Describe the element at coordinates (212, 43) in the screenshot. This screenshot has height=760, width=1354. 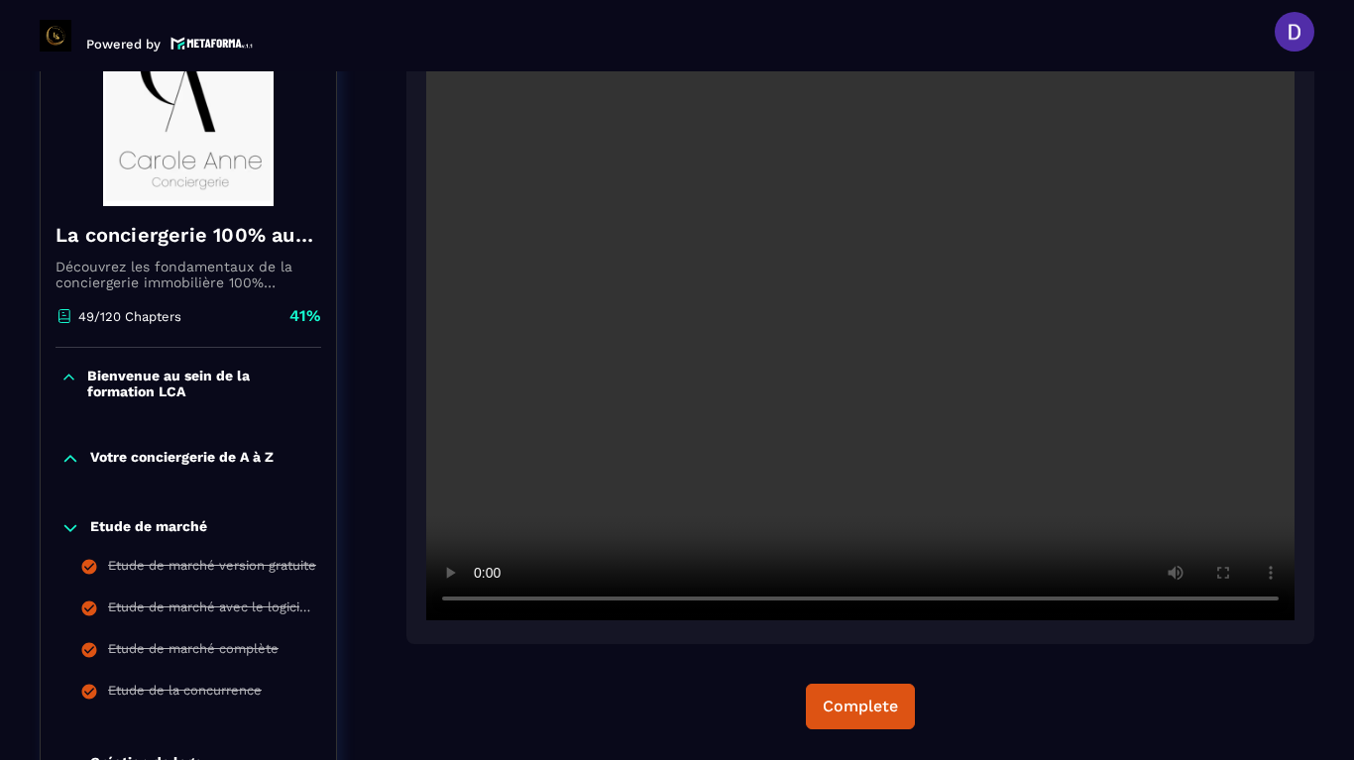
I see `img: logo` at that location.